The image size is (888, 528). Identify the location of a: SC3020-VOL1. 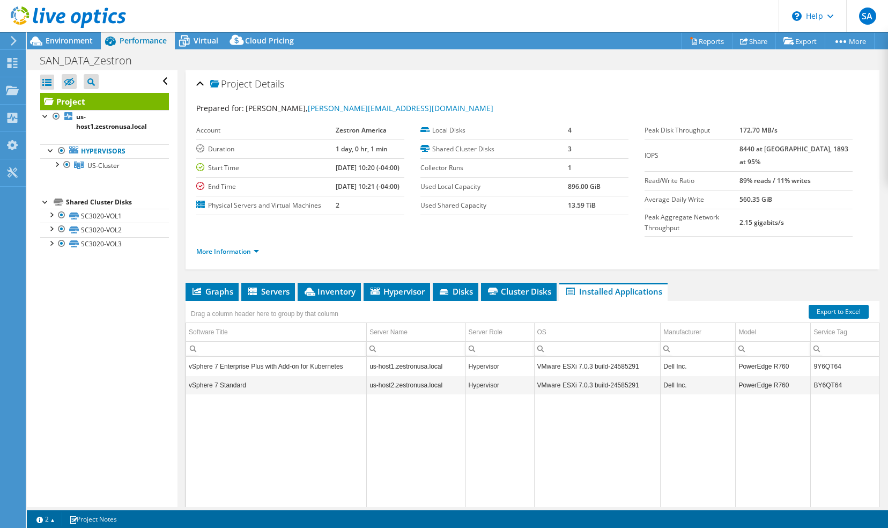
(105, 216).